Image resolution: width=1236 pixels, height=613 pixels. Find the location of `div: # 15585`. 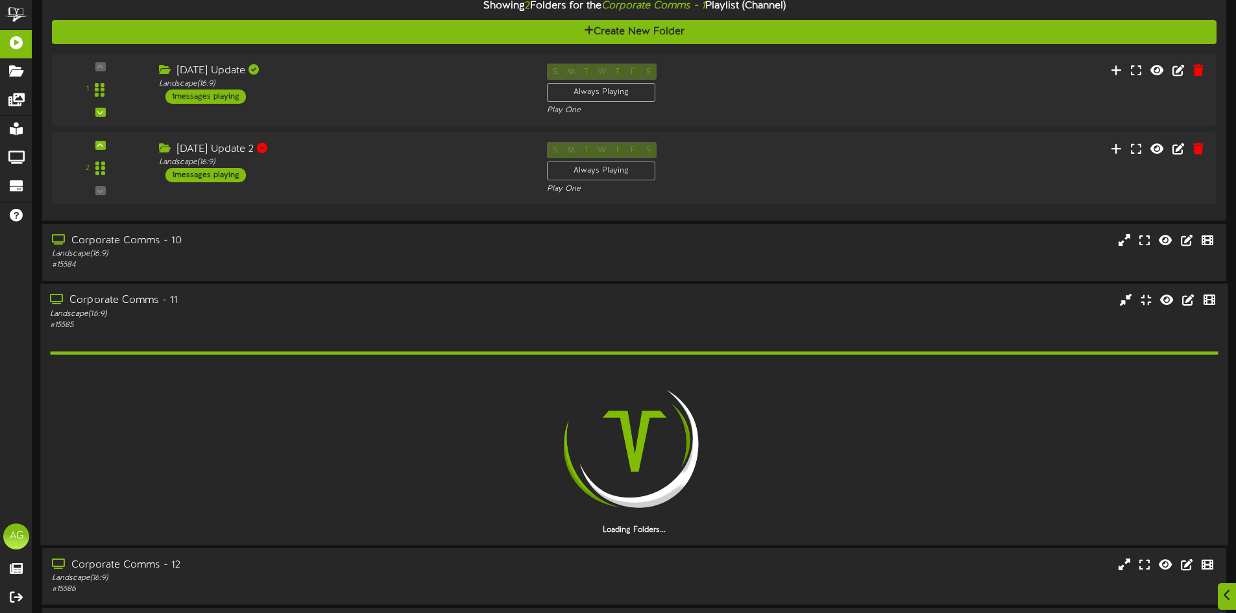

div: # 15585 is located at coordinates (287, 324).